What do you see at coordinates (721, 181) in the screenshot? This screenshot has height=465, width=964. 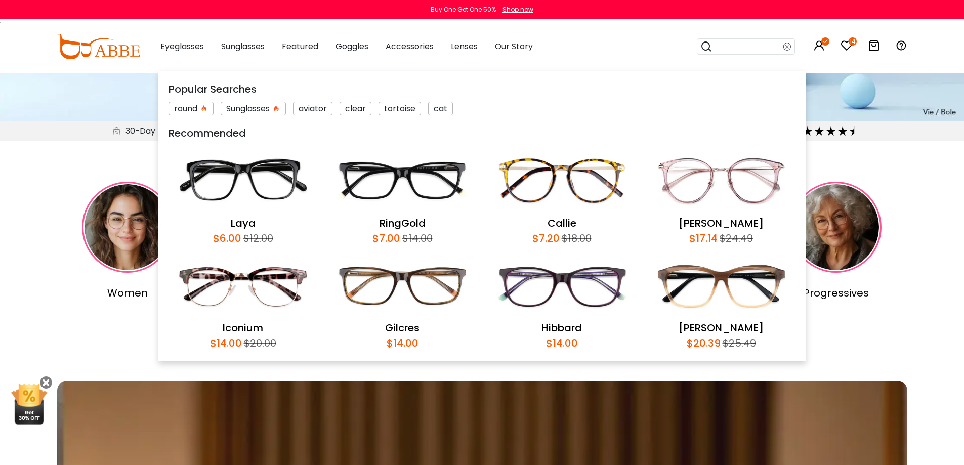 I see `img: Naomi` at bounding box center [721, 181].